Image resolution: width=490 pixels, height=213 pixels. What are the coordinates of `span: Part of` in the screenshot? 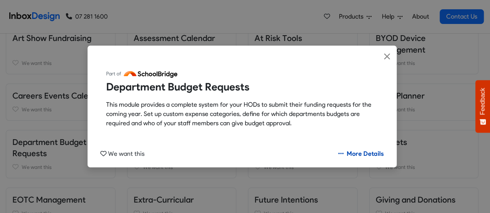 It's located at (114, 74).